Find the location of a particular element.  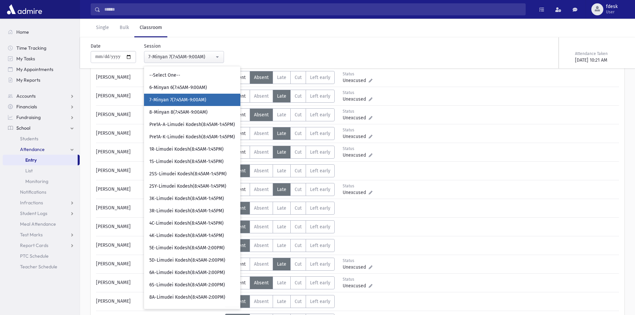

div: 7-Minyan 7(7:45AM-9:00AM) is located at coordinates (181, 57).